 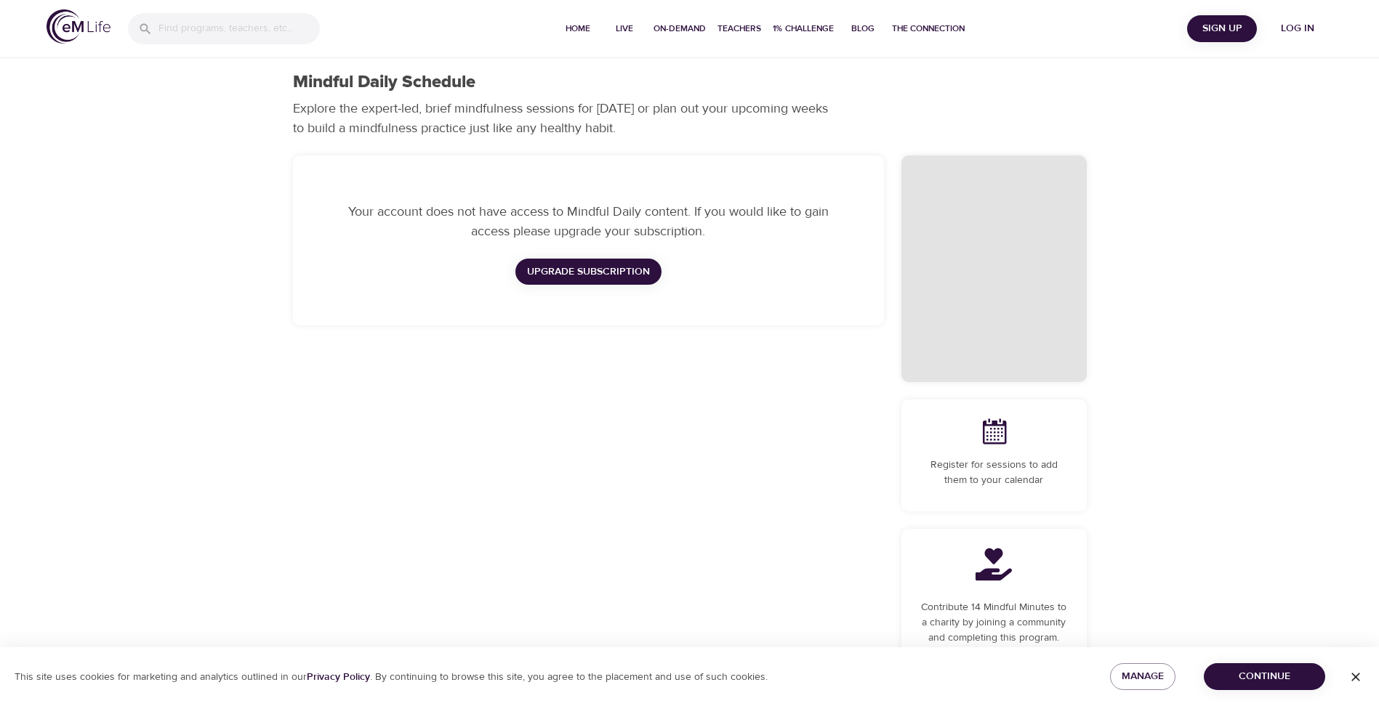 What do you see at coordinates (928, 28) in the screenshot?
I see `span: The Connection` at bounding box center [928, 28].